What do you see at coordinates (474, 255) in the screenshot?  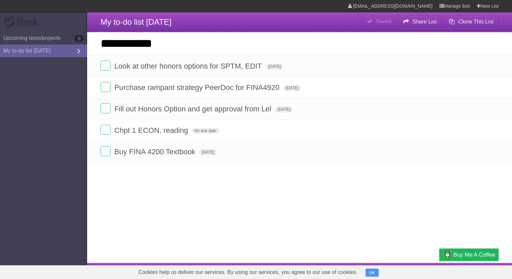 I see `span: Buy me a coffee` at bounding box center [474, 255].